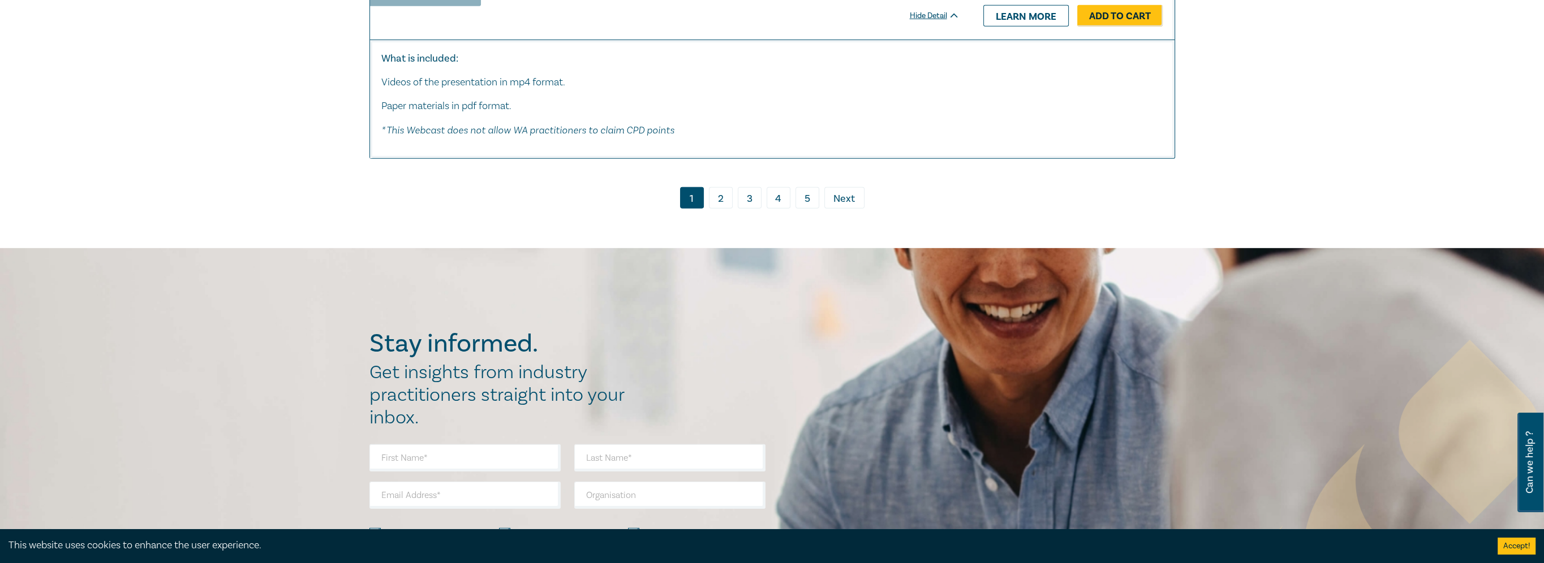 The image size is (1544, 563). Describe the element at coordinates (844, 198) in the screenshot. I see `a: Next` at that location.